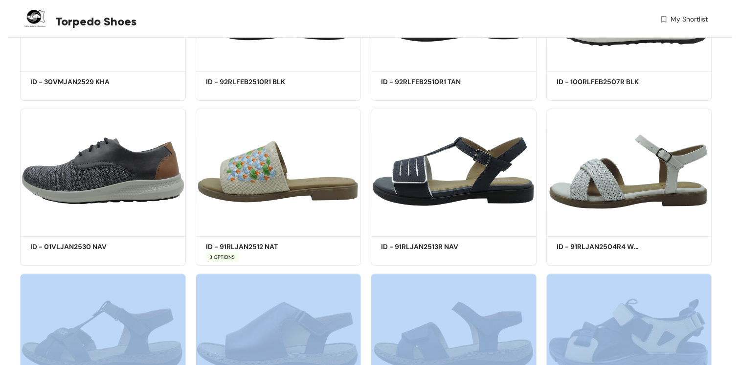 The height and width of the screenshot is (365, 740). What do you see at coordinates (598, 247) in the screenshot?
I see `h5: ID - 91RLJAN2504R4 WHI` at bounding box center [598, 247].